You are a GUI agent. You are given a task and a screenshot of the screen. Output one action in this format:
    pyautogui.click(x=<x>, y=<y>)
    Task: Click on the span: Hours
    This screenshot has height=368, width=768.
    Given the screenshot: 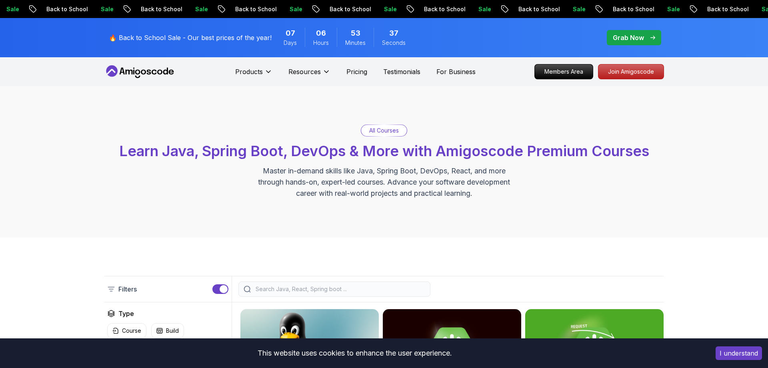 What is the action you would take?
    pyautogui.click(x=321, y=43)
    